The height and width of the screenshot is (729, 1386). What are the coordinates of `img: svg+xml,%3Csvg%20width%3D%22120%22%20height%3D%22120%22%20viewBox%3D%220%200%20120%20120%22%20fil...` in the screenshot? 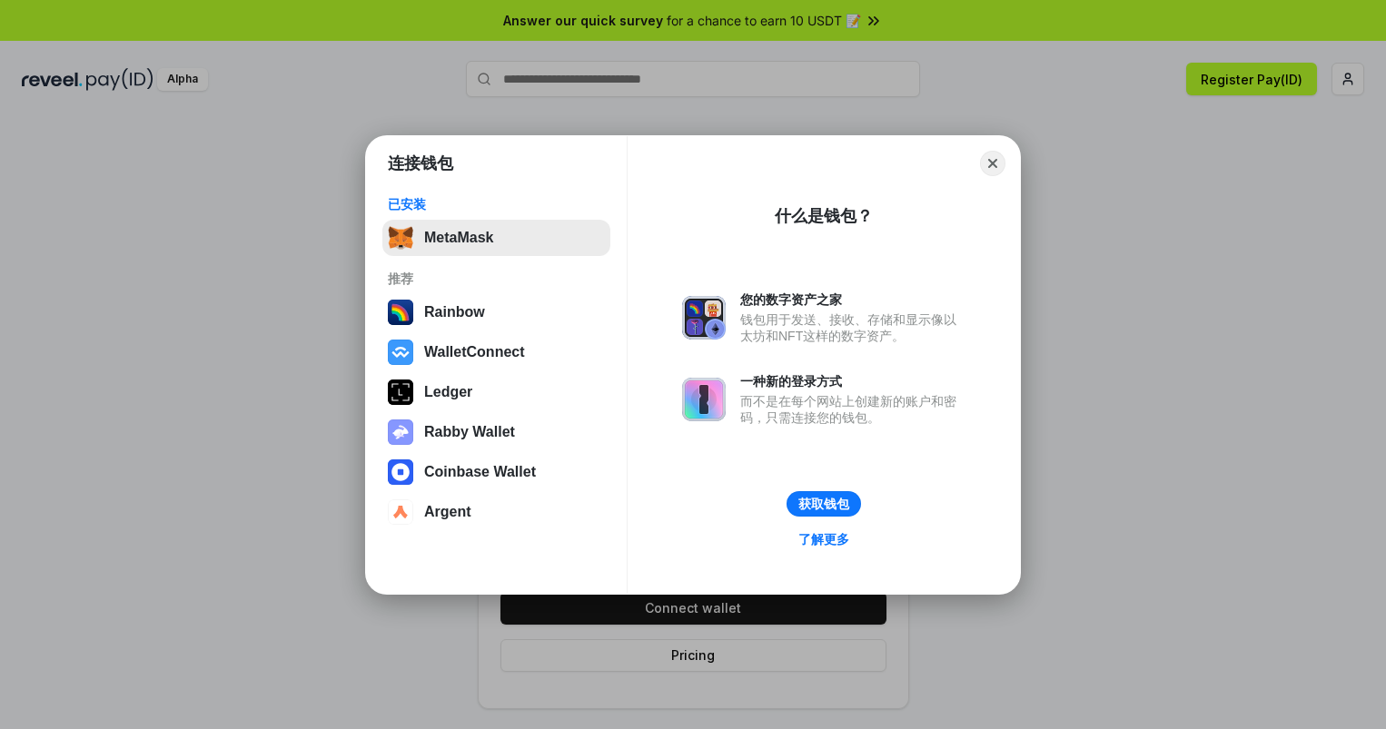 It's located at (401, 312).